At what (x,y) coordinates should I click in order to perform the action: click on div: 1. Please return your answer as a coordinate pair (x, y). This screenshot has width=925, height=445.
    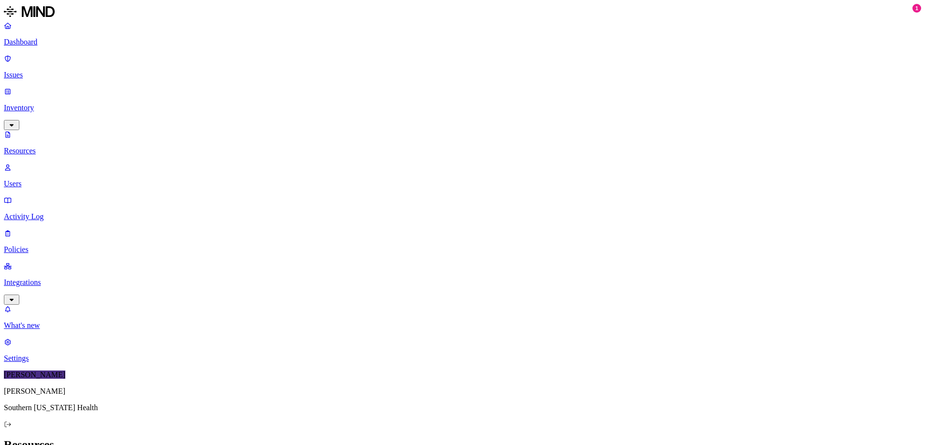
    Looking at the image, I should click on (916, 8).